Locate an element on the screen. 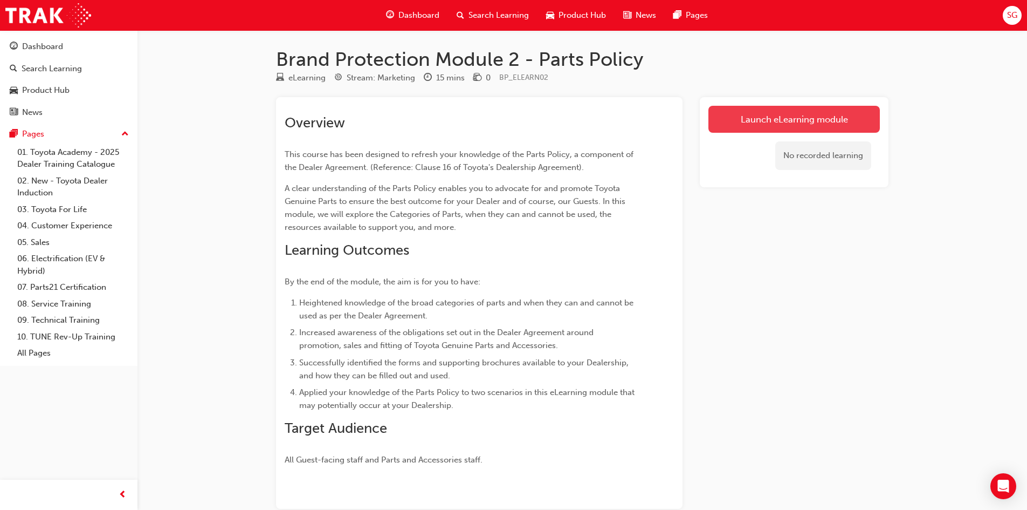 Image resolution: width=1027 pixels, height=510 pixels. div: Stream is located at coordinates (375, 78).